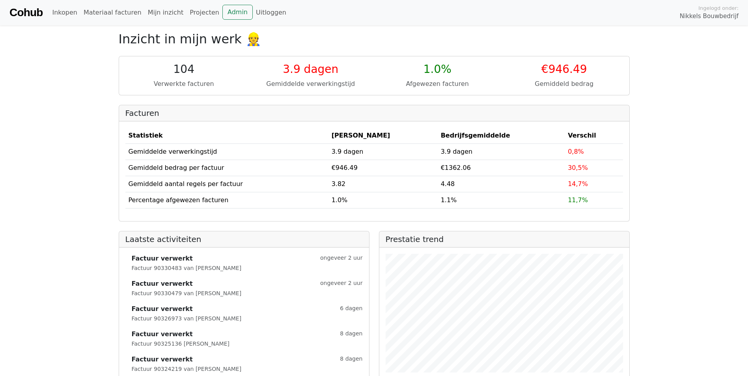 The height and width of the screenshot is (376, 748). Describe the element at coordinates (237, 12) in the screenshot. I see `a: Admin` at that location.